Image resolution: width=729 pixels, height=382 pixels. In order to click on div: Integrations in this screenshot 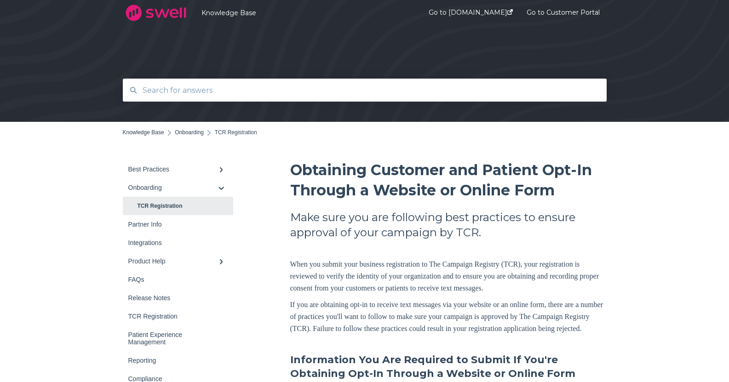, I will do `click(173, 243)`.